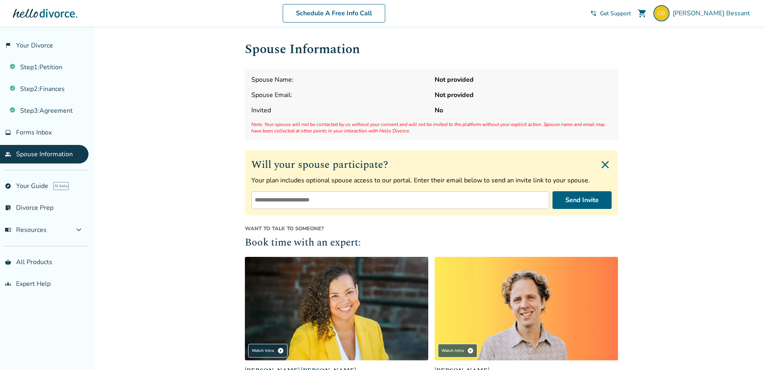 Image resolution: width=766 pixels, height=370 pixels. Describe the element at coordinates (340, 110) in the screenshot. I see `span: Invited` at that location.